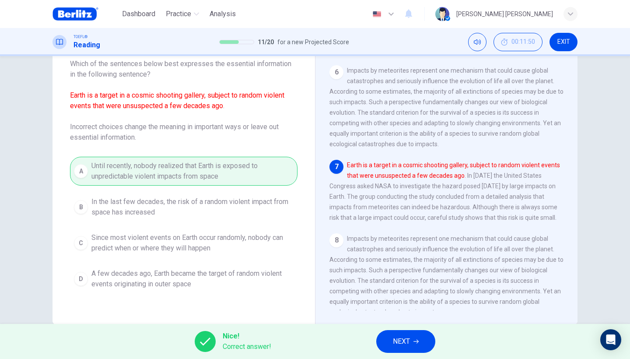 This screenshot has height=359, width=630. I want to click on a: Dashboard, so click(139, 14).